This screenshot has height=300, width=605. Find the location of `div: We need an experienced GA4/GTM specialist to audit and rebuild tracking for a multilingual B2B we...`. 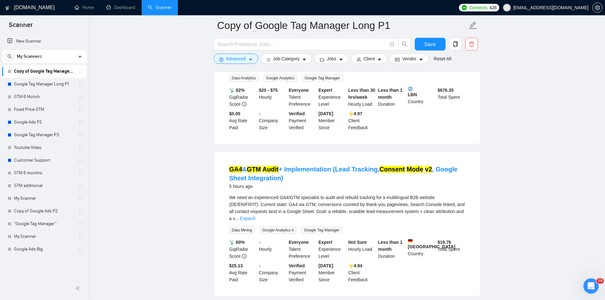

div: We need an experienced GA4/GTM specialist to audit and rebuild tracking for a multilingual B2B we... is located at coordinates (347, 208).